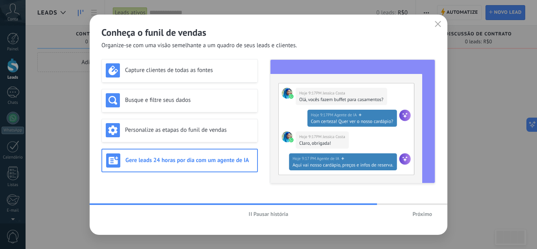 The image size is (537, 249). Describe the element at coordinates (269, 32) in the screenshot. I see `h2: Conheça o funil de vendas` at that location.